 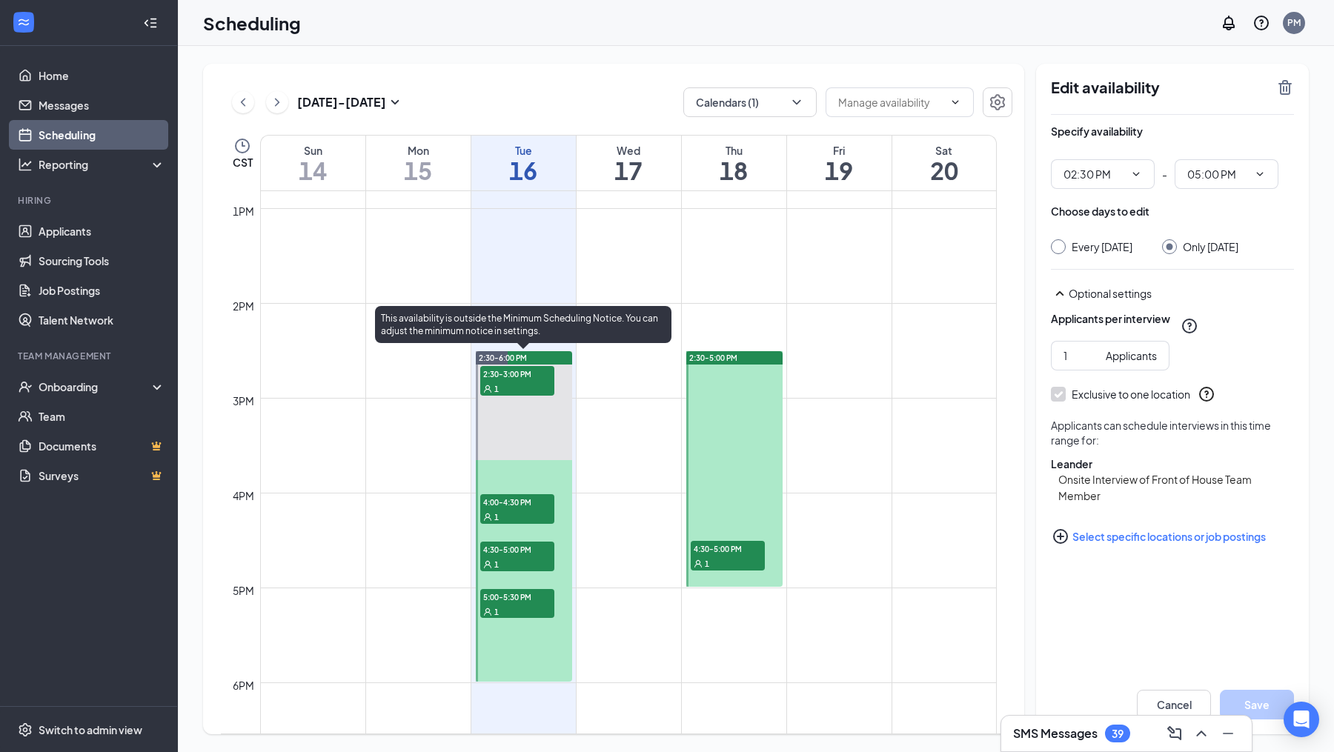 I want to click on a: Settings, so click(x=997, y=102).